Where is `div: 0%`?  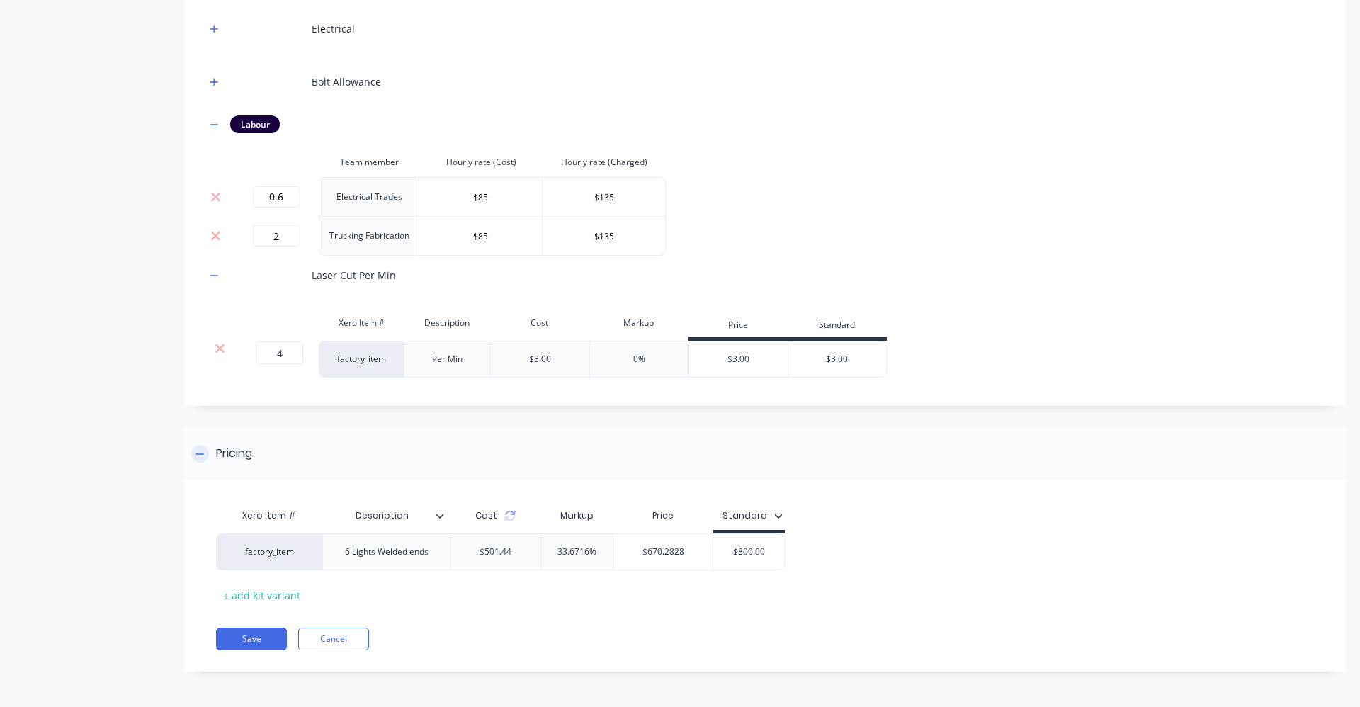 div: 0% is located at coordinates (639, 359).